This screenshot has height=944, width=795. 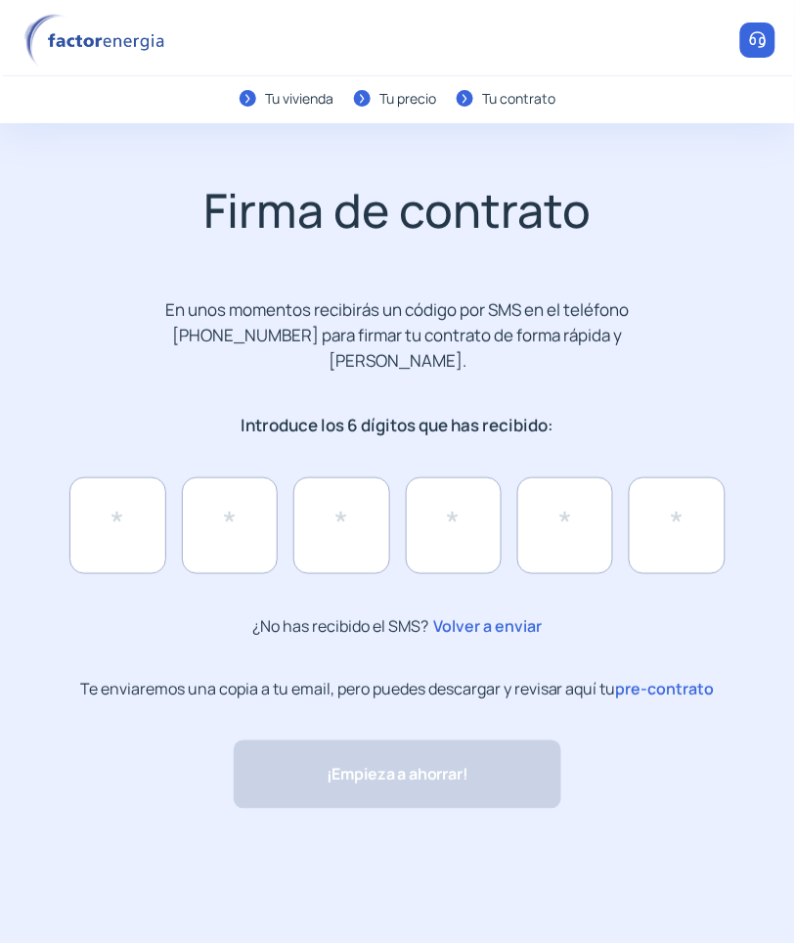 I want to click on img: logo factor, so click(x=98, y=40).